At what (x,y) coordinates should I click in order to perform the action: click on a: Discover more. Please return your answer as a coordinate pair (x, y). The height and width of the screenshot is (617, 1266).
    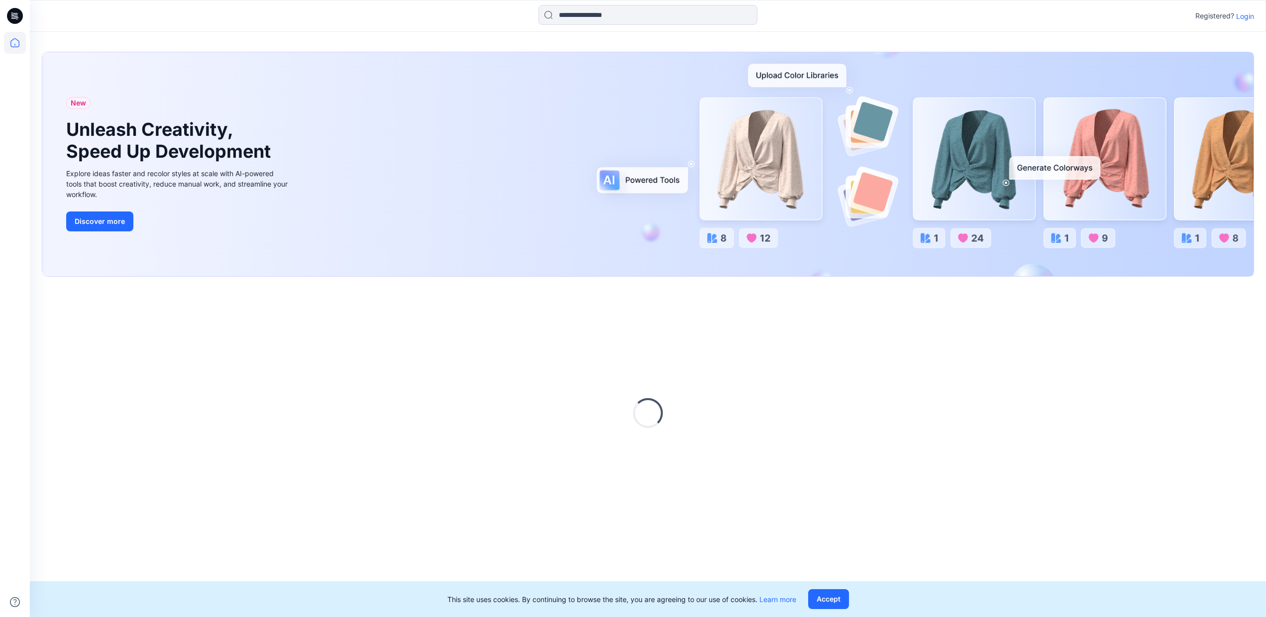
    Looking at the image, I should click on (178, 222).